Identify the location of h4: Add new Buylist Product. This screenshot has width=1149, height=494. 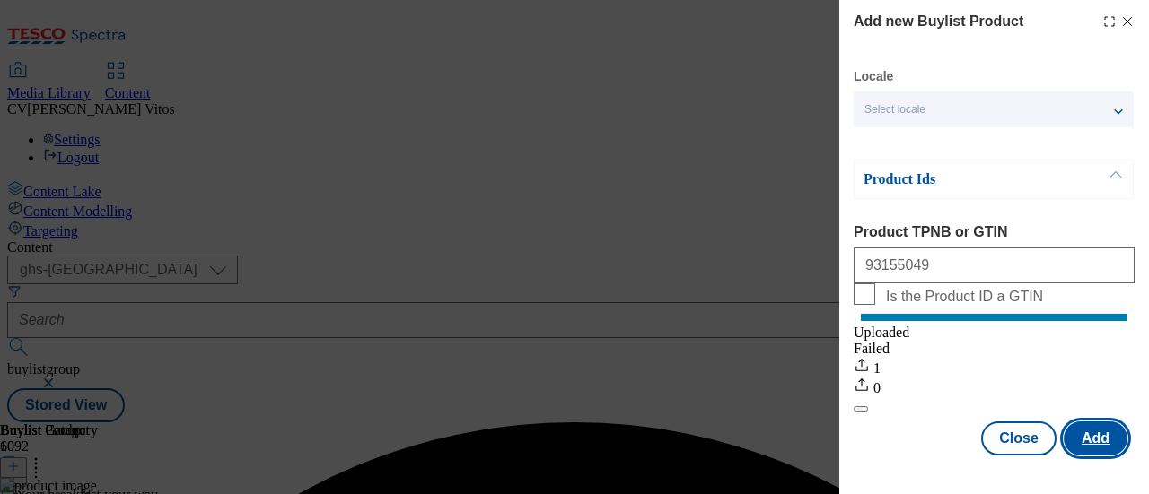
(938, 22).